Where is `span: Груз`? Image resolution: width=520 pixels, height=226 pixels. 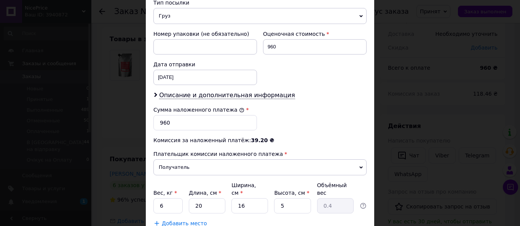
span: Груз is located at coordinates (260, 16).